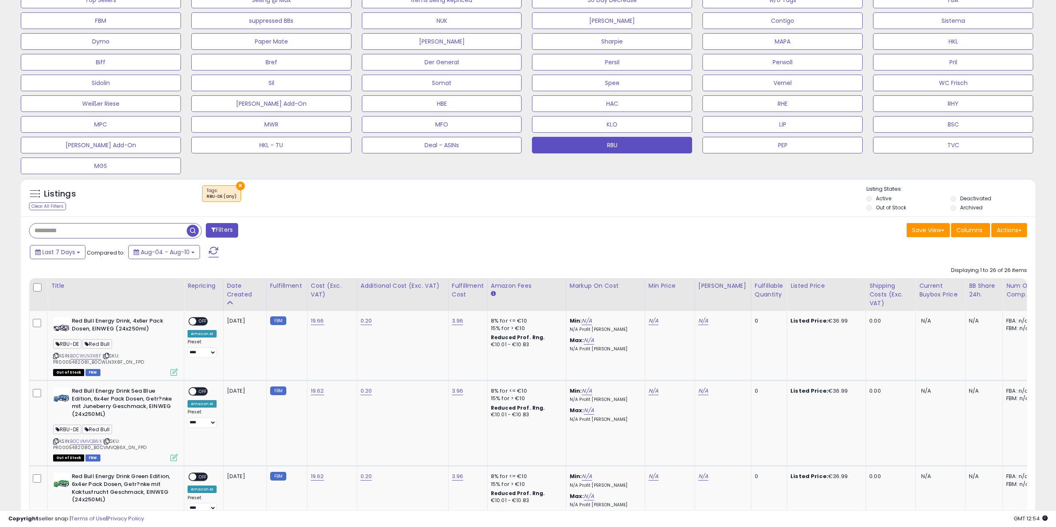 The width and height of the screenshot is (1056, 527). I want to click on button: Sharpie, so click(612, 41).